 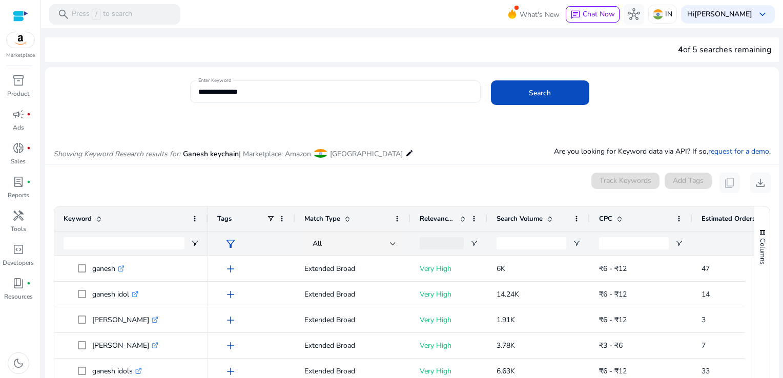 I want to click on span: 3, so click(x=704, y=320).